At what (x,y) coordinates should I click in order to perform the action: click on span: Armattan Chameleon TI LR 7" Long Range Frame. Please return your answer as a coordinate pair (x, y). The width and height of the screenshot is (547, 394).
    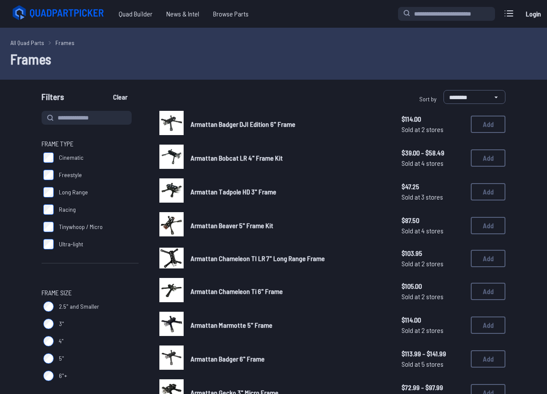
    Looking at the image, I should click on (258, 258).